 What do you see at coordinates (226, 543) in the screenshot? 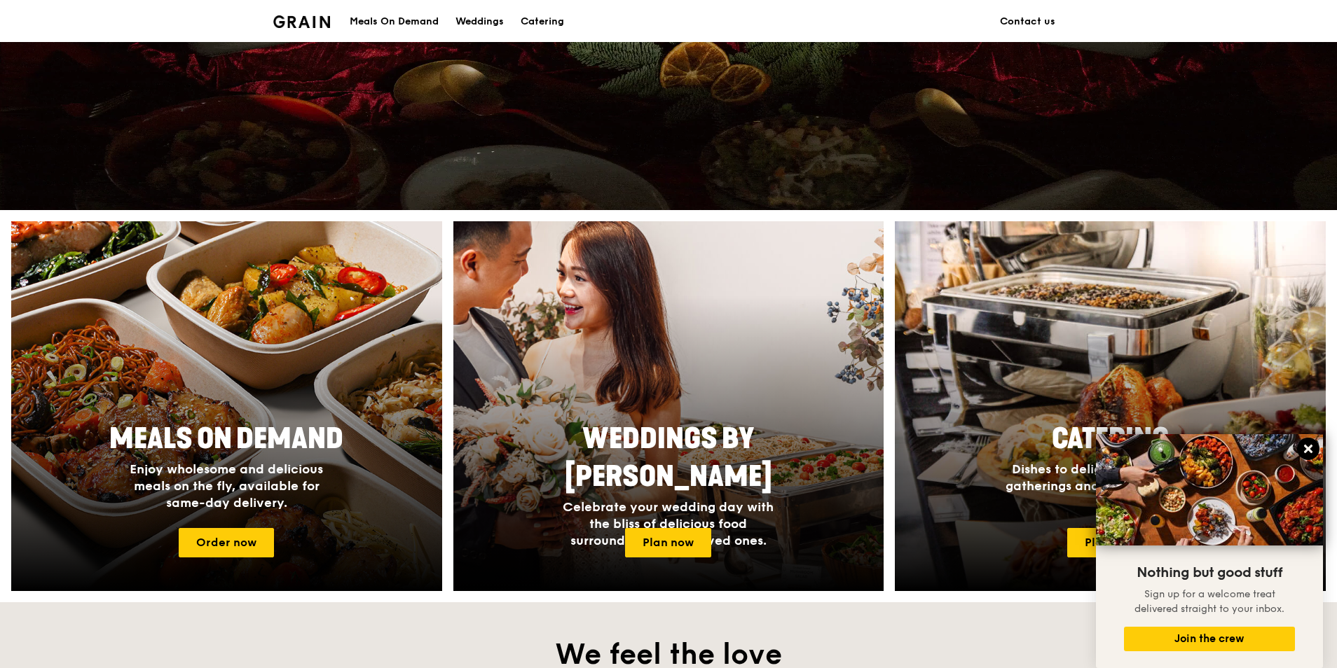
I see `a: Order now` at bounding box center [226, 543].